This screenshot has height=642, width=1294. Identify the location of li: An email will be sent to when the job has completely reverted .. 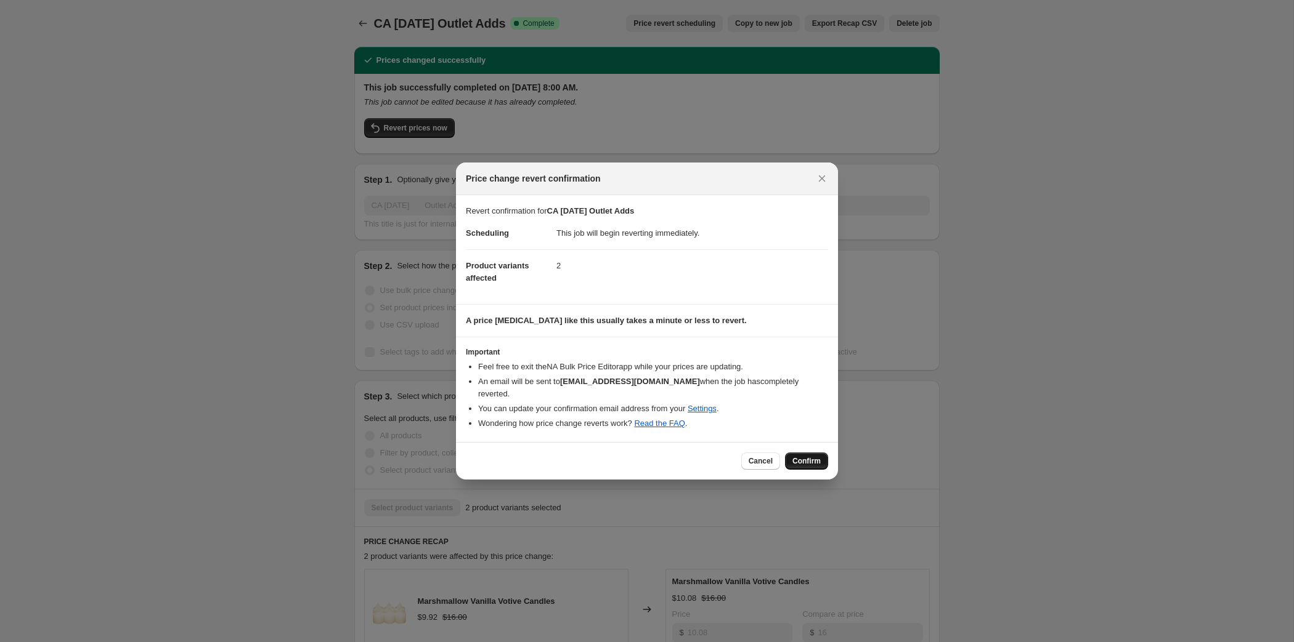
(653, 388).